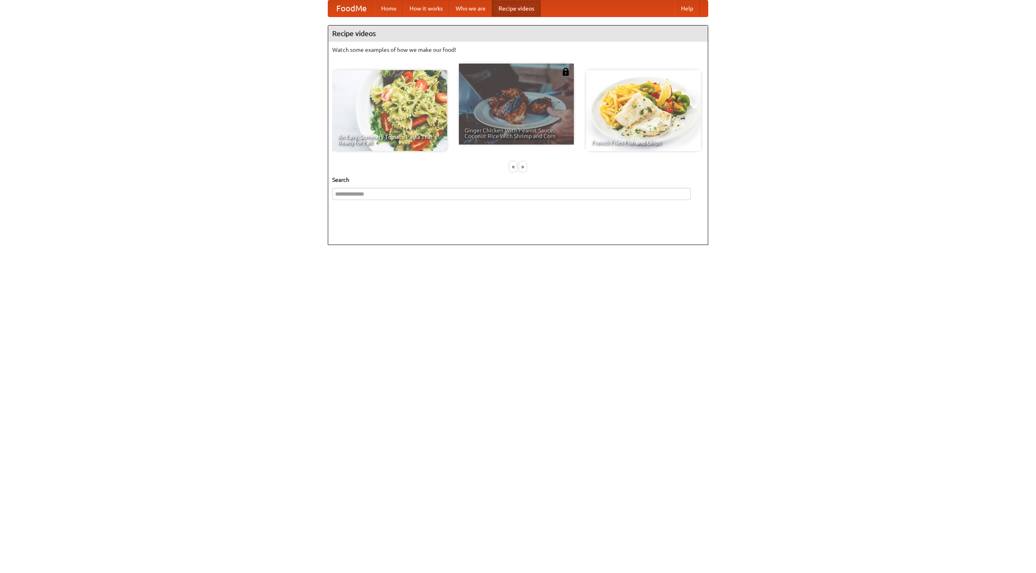 This screenshot has width=1036, height=573. Describe the element at coordinates (518, 50) in the screenshot. I see `p: Watch some examples of how we make our food!` at that location.